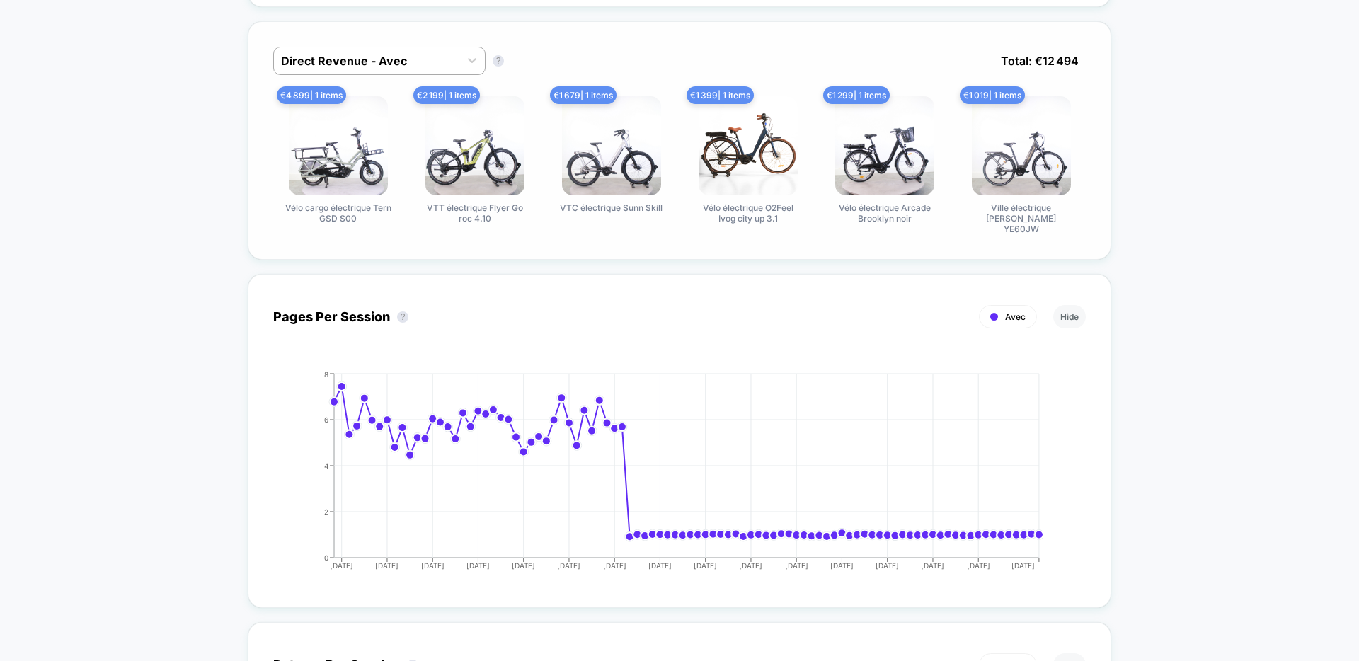 The height and width of the screenshot is (661, 1359). What do you see at coordinates (326, 419) in the screenshot?
I see `tspan: 6` at bounding box center [326, 419].